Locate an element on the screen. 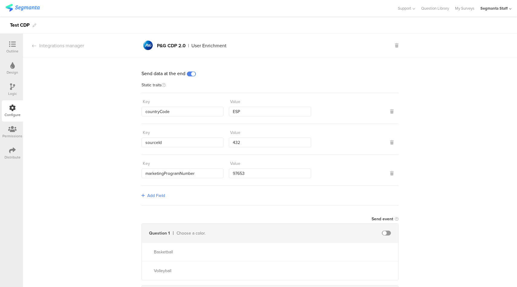  div: Integrations manager is located at coordinates (54, 45).